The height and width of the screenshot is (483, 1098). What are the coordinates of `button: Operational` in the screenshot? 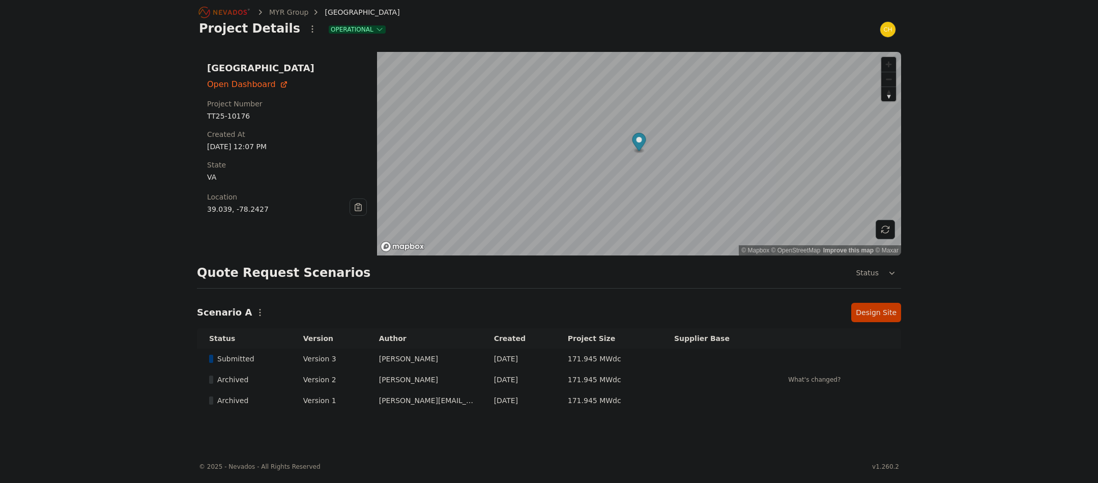 It's located at (357, 30).